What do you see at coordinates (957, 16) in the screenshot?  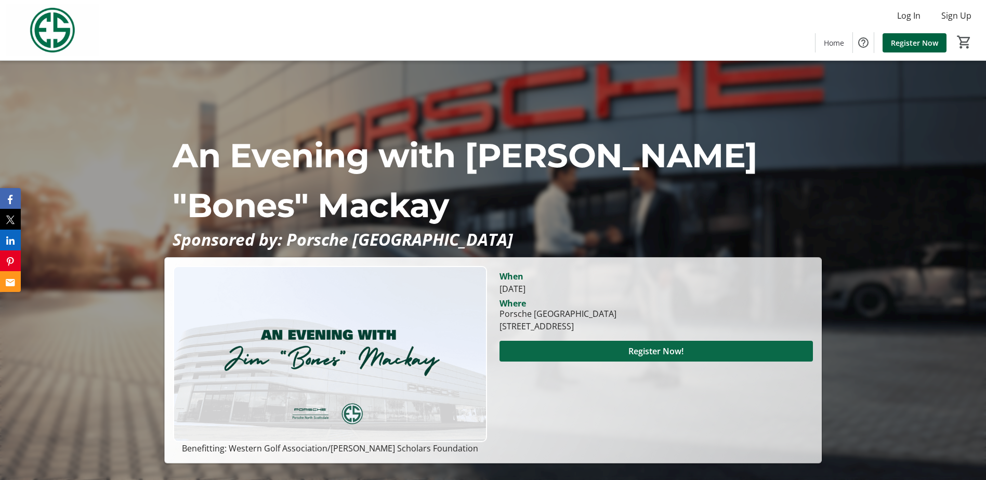 I see `button: Sign Up` at bounding box center [957, 16].